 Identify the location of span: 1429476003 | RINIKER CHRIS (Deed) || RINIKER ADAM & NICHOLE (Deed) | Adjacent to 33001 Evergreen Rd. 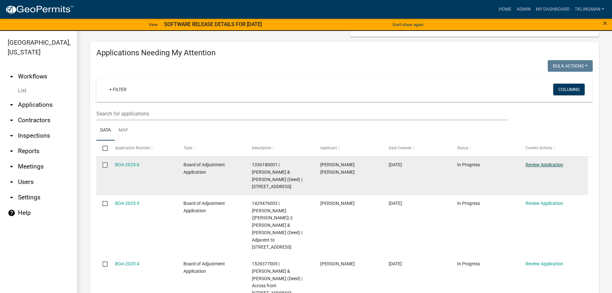
(277, 225).